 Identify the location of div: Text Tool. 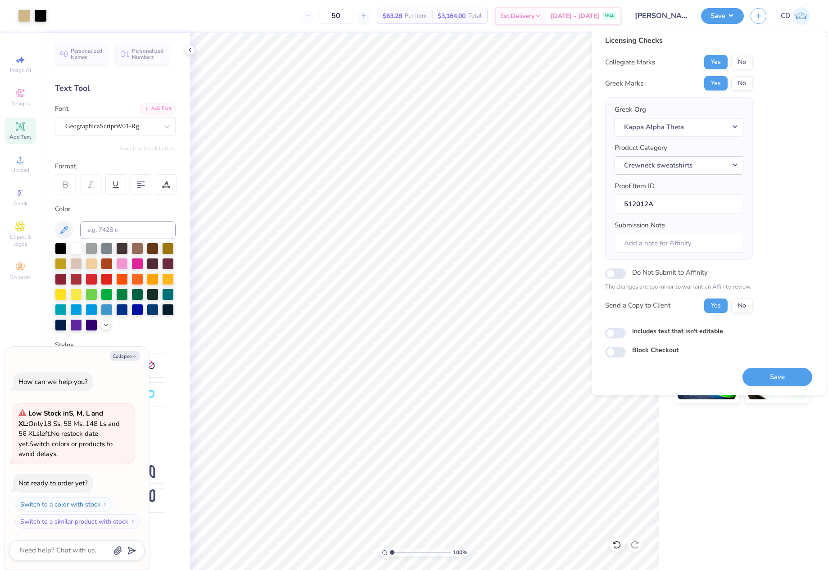
(115, 88).